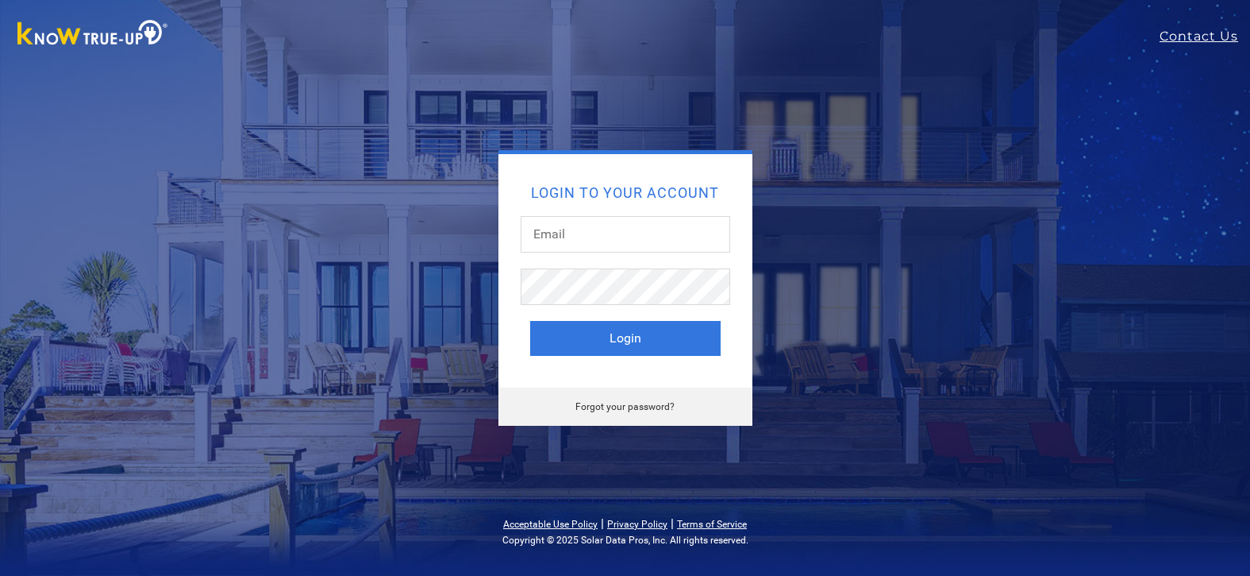 This screenshot has height=576, width=1250. I want to click on a: Forgot your password?, so click(625, 406).